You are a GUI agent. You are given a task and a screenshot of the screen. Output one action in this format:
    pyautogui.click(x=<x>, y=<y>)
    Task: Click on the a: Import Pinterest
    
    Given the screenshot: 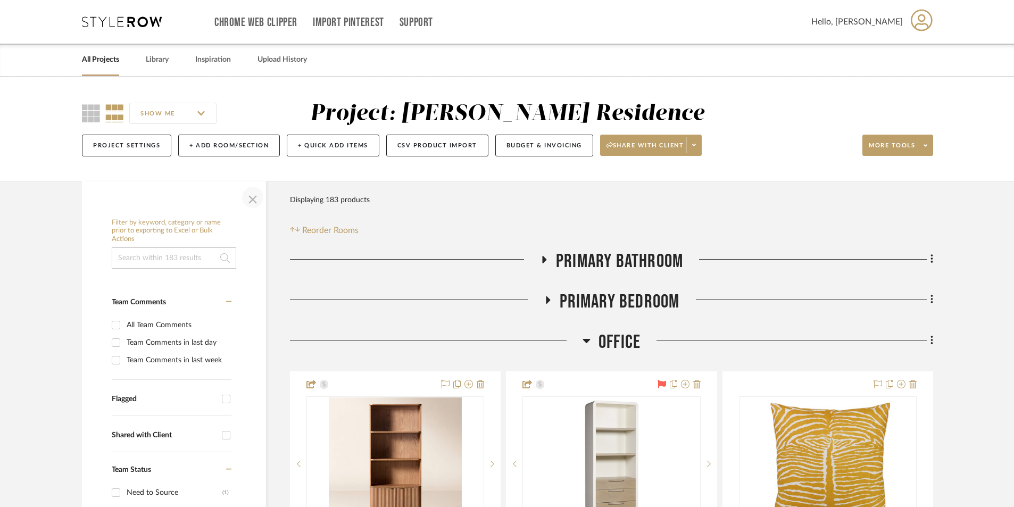 What is the action you would take?
    pyautogui.click(x=348, y=22)
    